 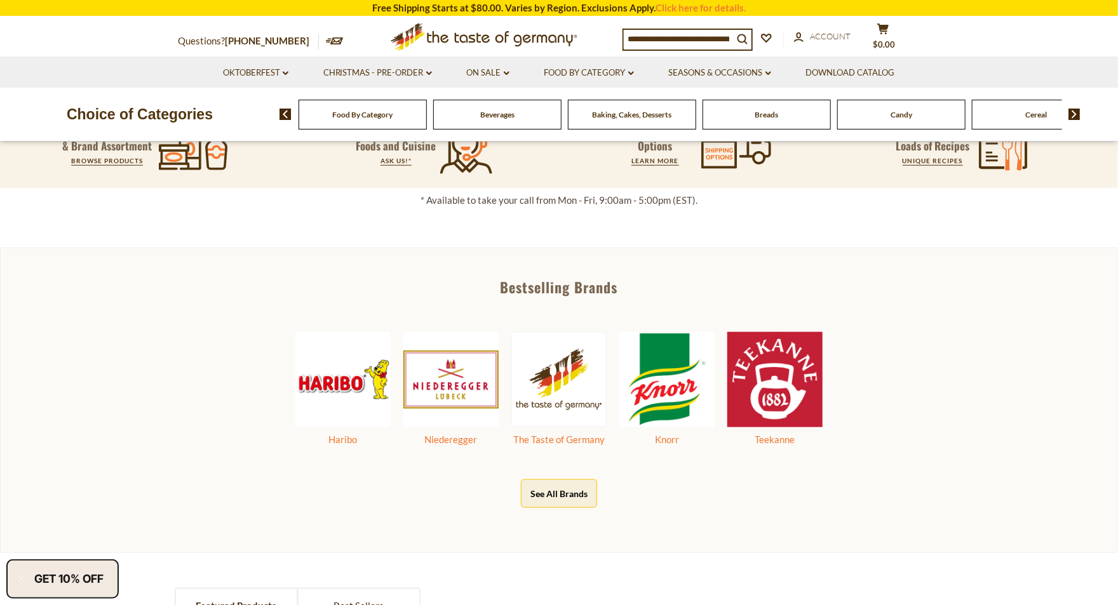 I want to click on img: Knorr, so click(x=667, y=380).